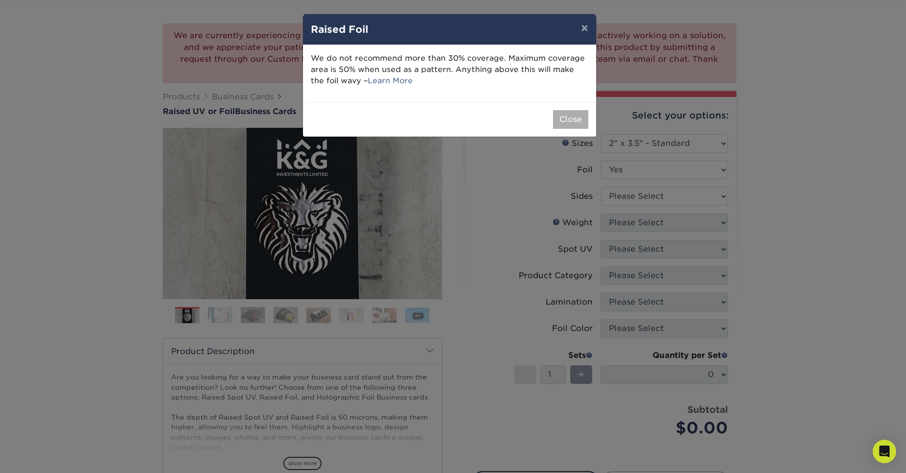 The image size is (906, 473). What do you see at coordinates (570, 120) in the screenshot?
I see `button: Close` at bounding box center [570, 120].